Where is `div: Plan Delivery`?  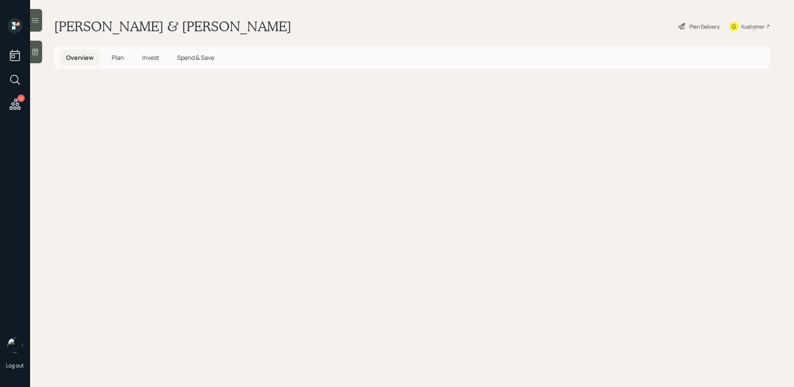 div: Plan Delivery is located at coordinates (705, 26).